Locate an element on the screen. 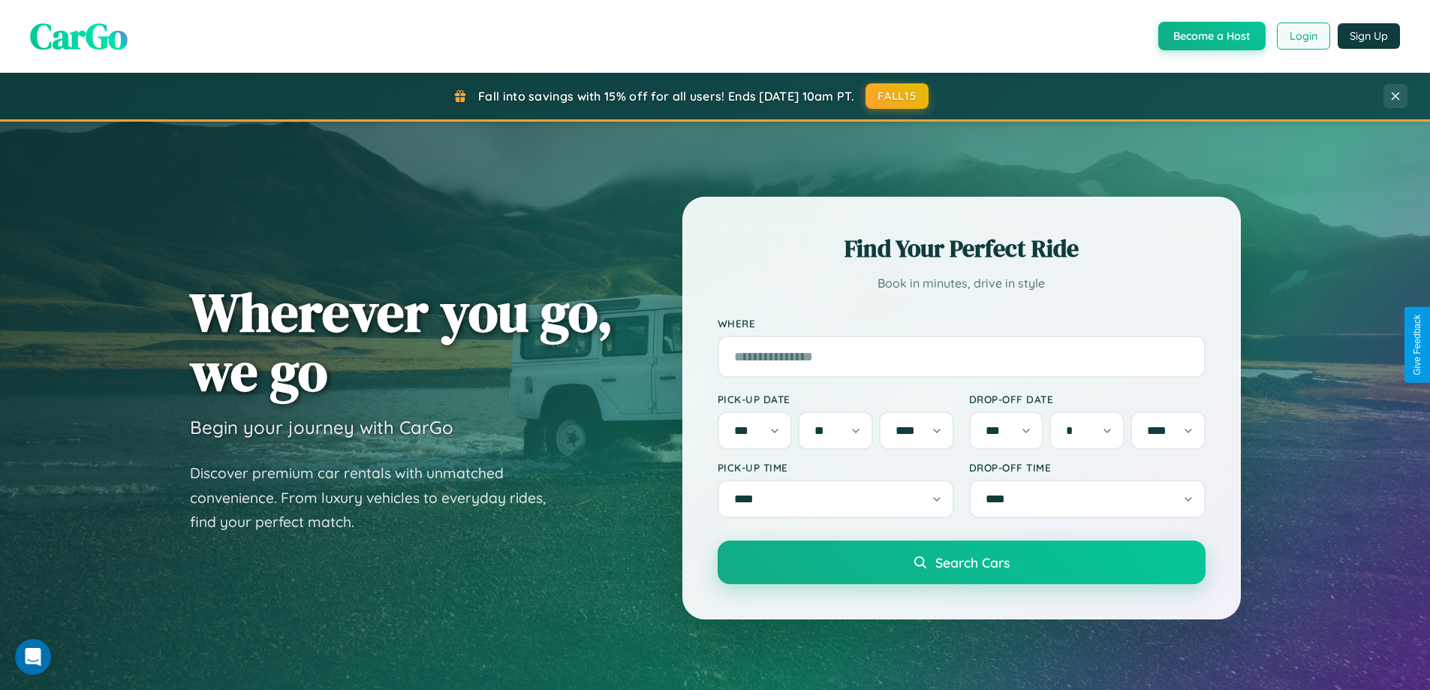 Image resolution: width=1430 pixels, height=690 pixels. label: Pick-up Date is located at coordinates (835, 398).